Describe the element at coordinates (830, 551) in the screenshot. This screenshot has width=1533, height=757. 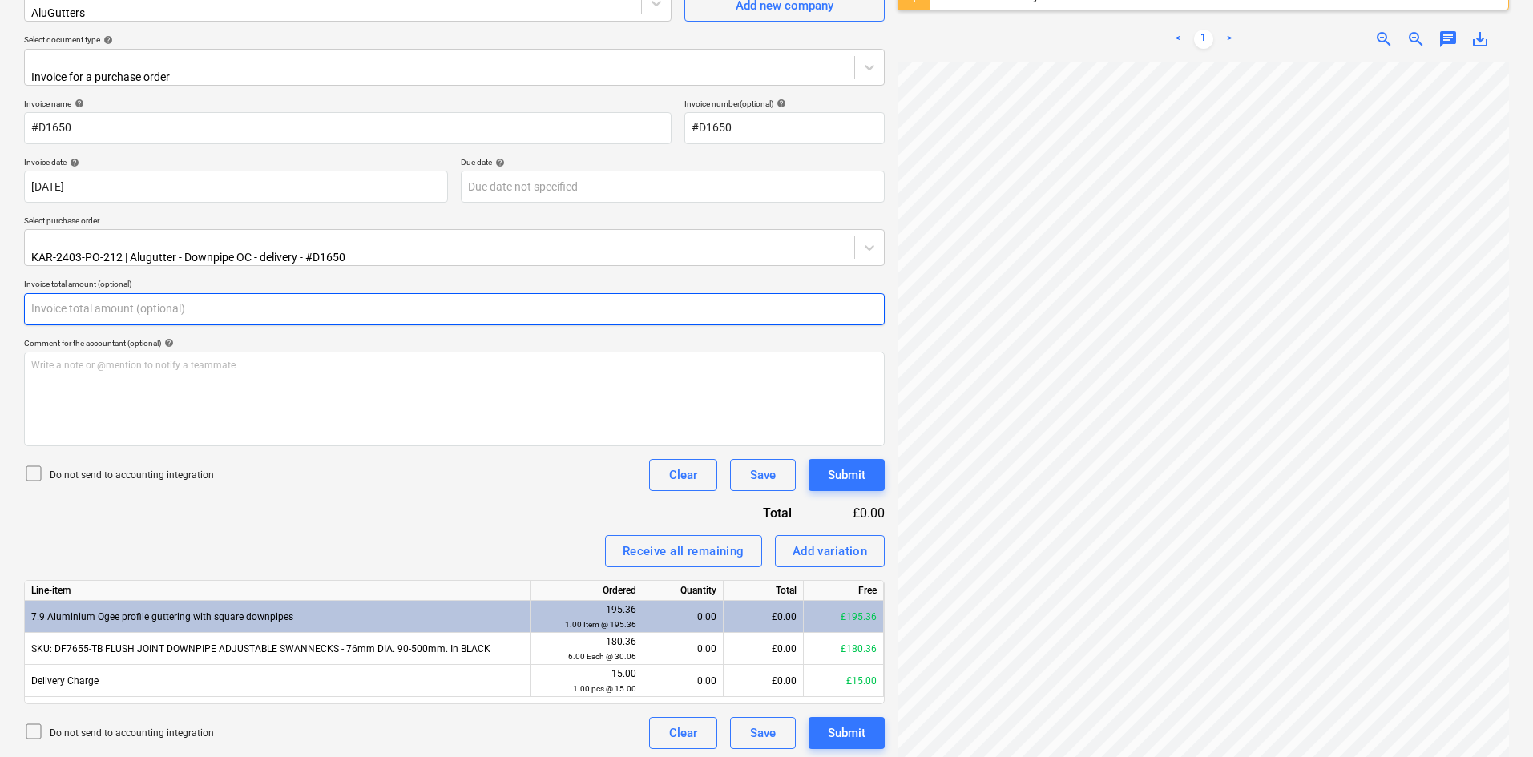
I see `div: Add variation` at that location.